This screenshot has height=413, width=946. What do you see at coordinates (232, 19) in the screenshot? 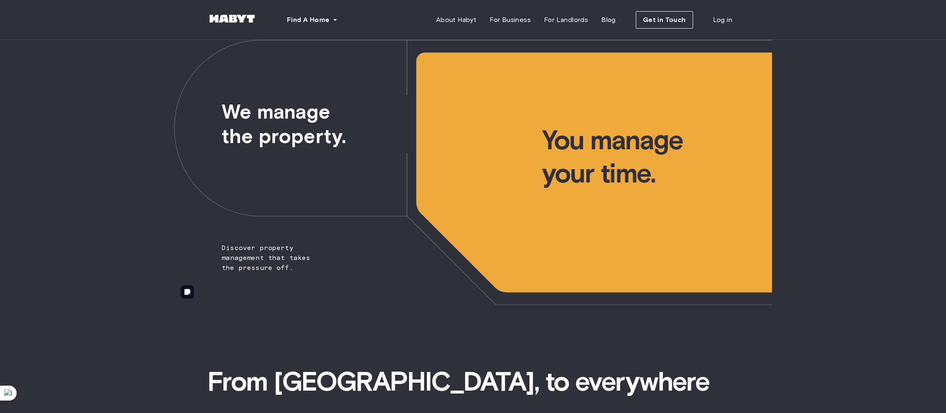
I see `img: Habyt` at bounding box center [232, 19].